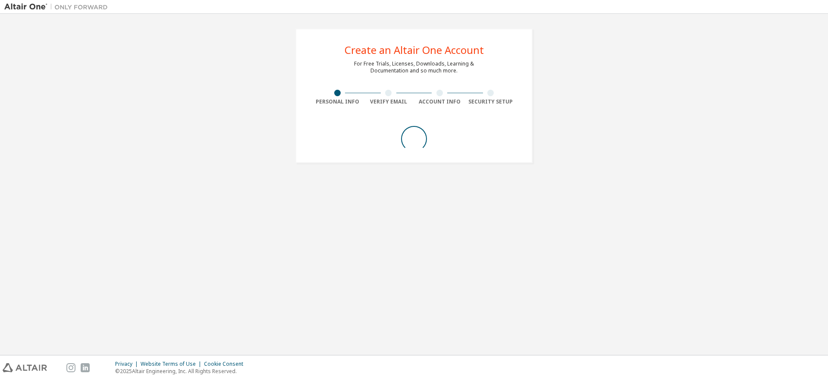 This screenshot has height=380, width=828. I want to click on img: instagram.svg, so click(71, 367).